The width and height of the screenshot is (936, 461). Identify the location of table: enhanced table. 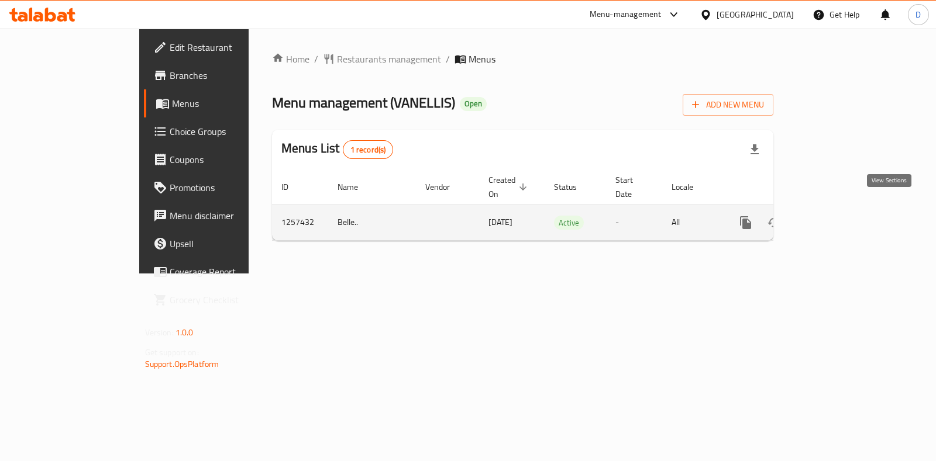
(563, 205).